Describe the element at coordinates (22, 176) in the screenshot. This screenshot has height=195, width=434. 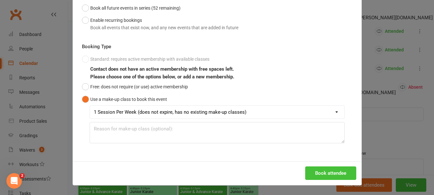
I see `span: 2` at that location.